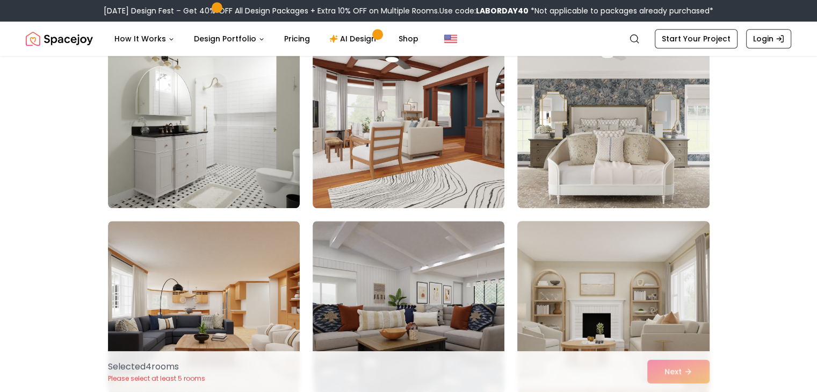 This screenshot has width=817, height=392. Describe the element at coordinates (408, 122) in the screenshot. I see `img: Room room-80` at that location.